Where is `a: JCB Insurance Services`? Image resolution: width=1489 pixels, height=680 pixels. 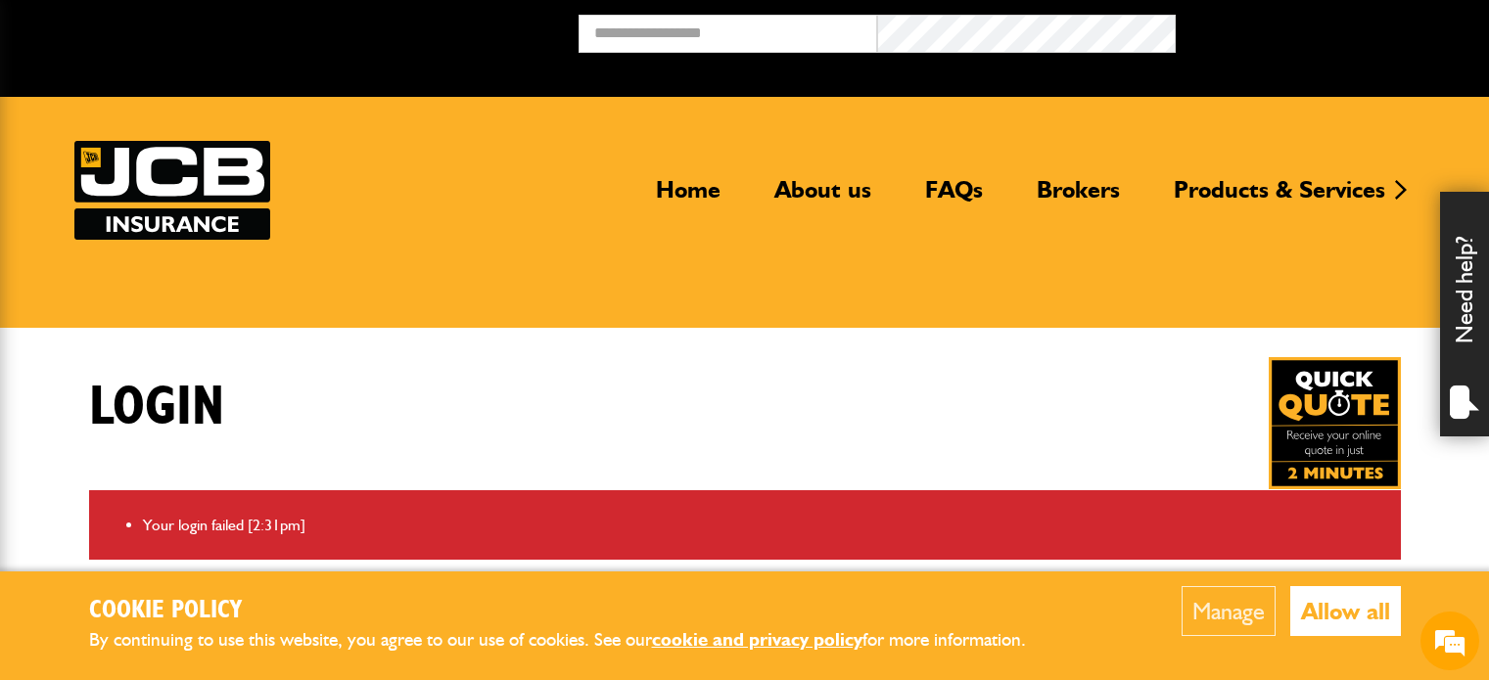 a: JCB Insurance Services is located at coordinates (172, 190).